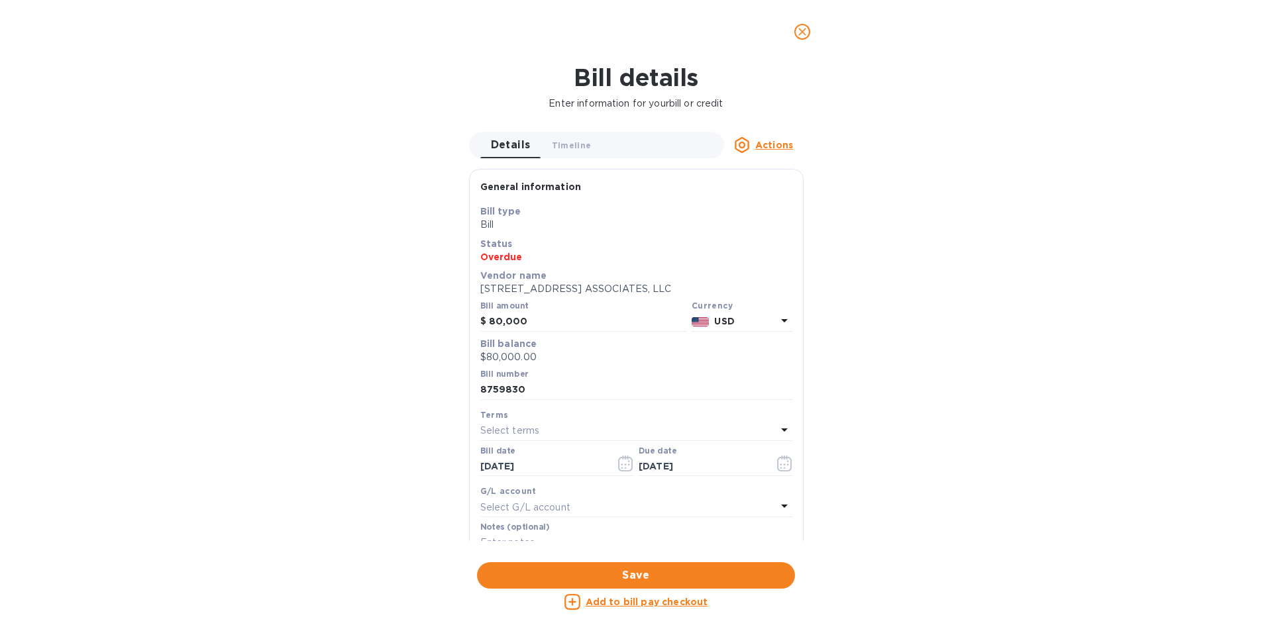 This screenshot has width=1272, height=631. I want to click on p: Bill, so click(636, 225).